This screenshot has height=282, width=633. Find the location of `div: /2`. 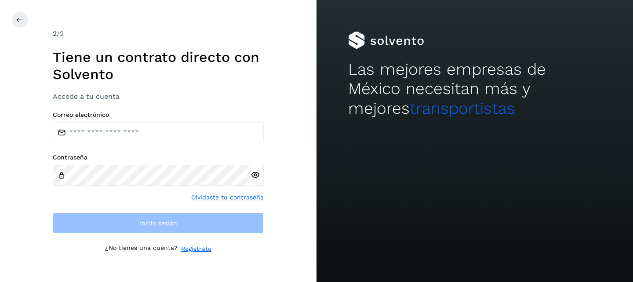

div: /2 is located at coordinates (158, 34).